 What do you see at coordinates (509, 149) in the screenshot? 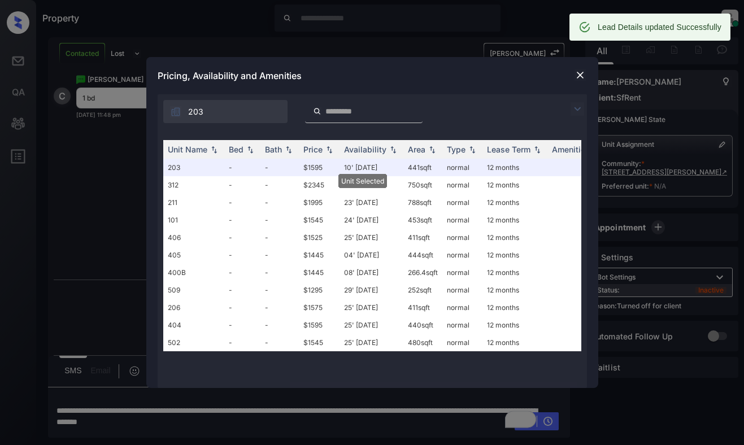
I see `div: Lease Term` at bounding box center [509, 149].